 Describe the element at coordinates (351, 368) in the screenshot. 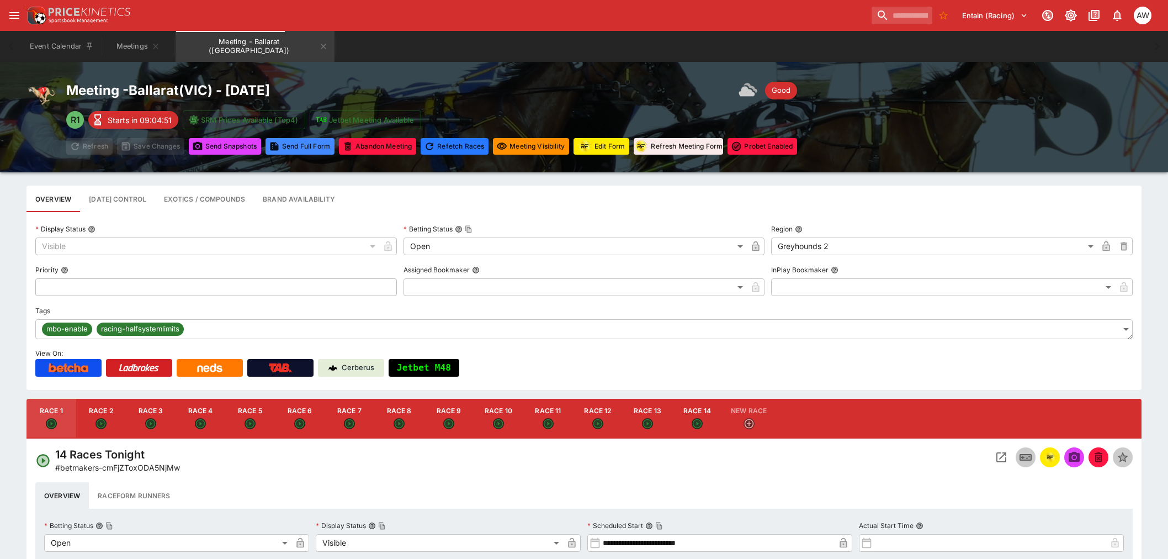

I see `a: Cerberus` at that location.